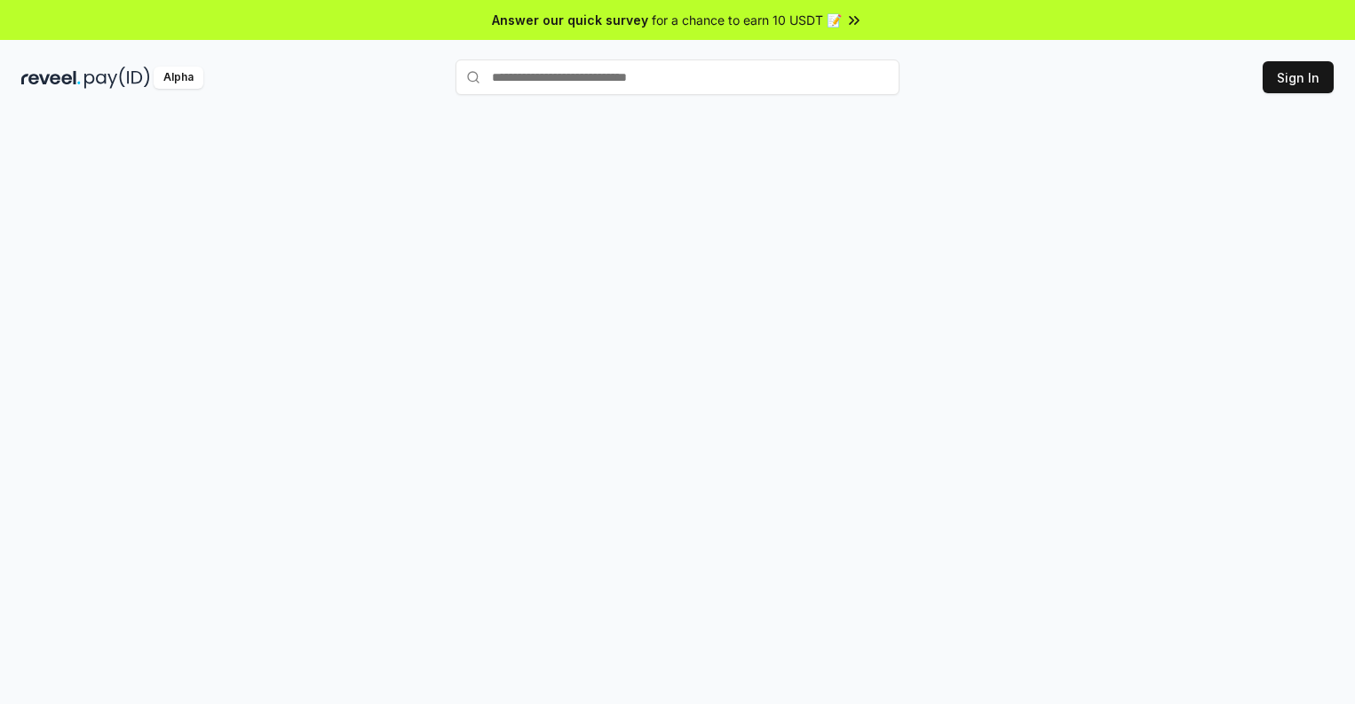 This screenshot has height=704, width=1355. What do you see at coordinates (178, 77) in the screenshot?
I see `div: Alpha` at bounding box center [178, 77].